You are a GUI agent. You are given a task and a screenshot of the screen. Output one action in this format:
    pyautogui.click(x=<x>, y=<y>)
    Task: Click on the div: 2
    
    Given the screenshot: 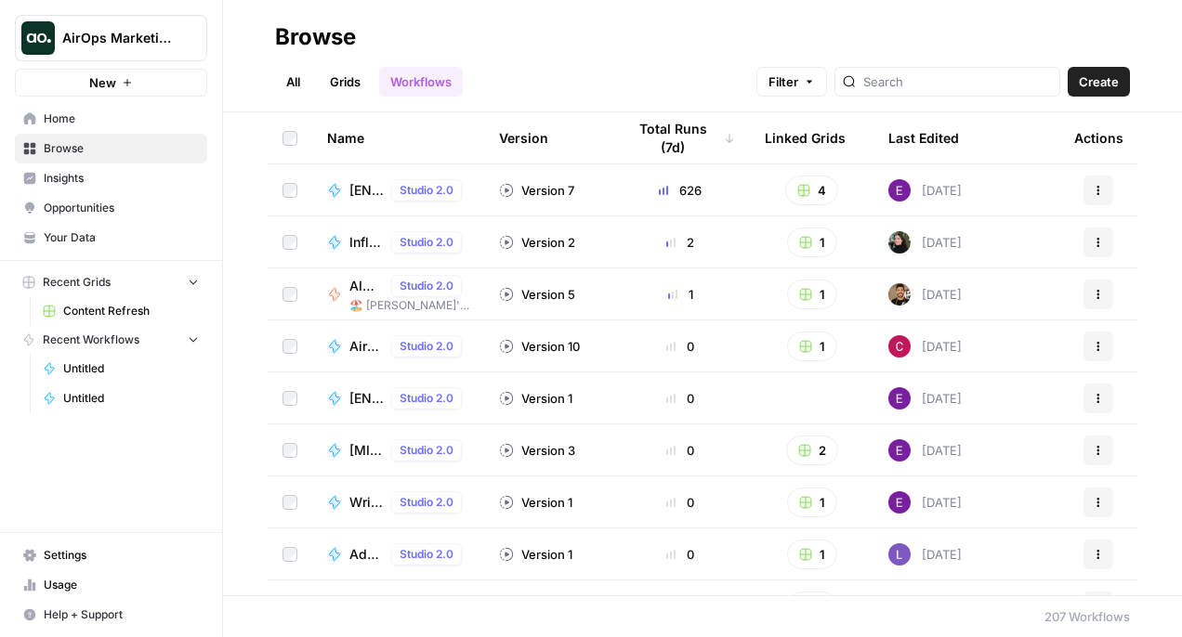 What is the action you would take?
    pyautogui.click(x=680, y=243)
    